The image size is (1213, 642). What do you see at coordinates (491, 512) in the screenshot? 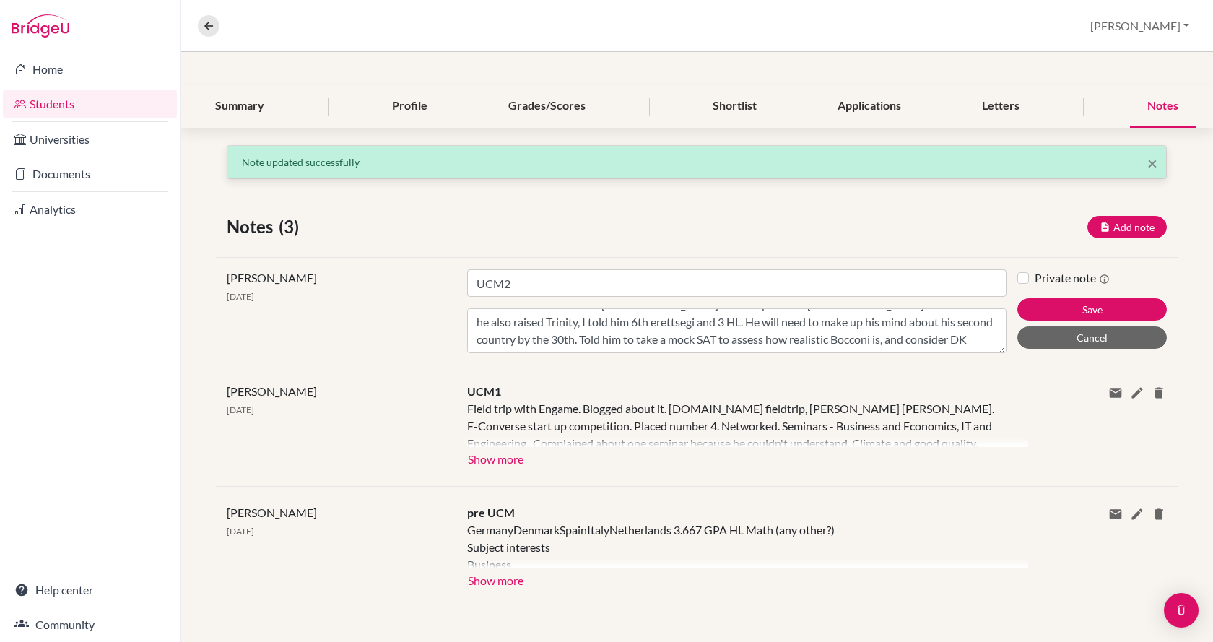
I see `span: pre UCM` at bounding box center [491, 512].